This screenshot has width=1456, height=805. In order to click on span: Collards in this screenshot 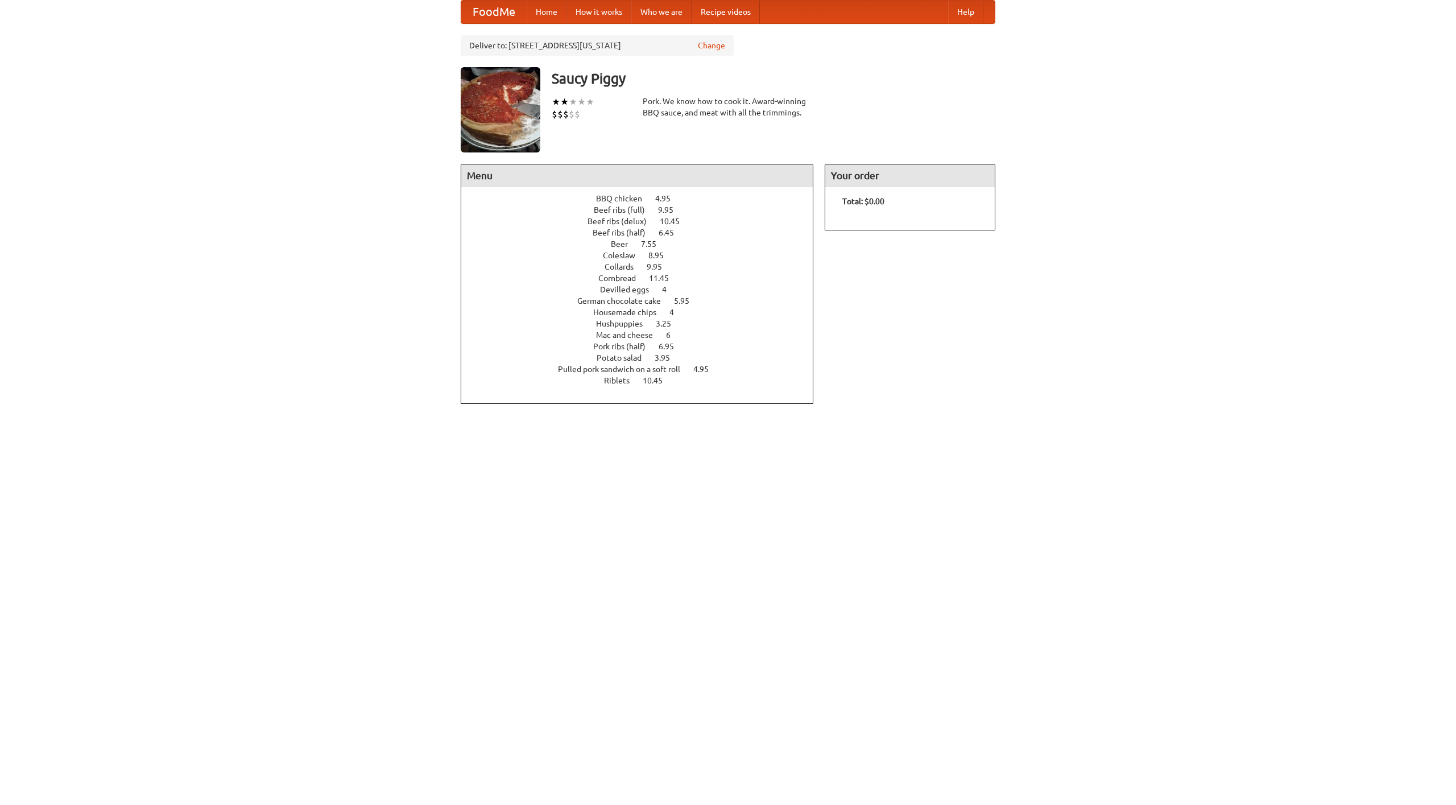, I will do `click(625, 267)`.